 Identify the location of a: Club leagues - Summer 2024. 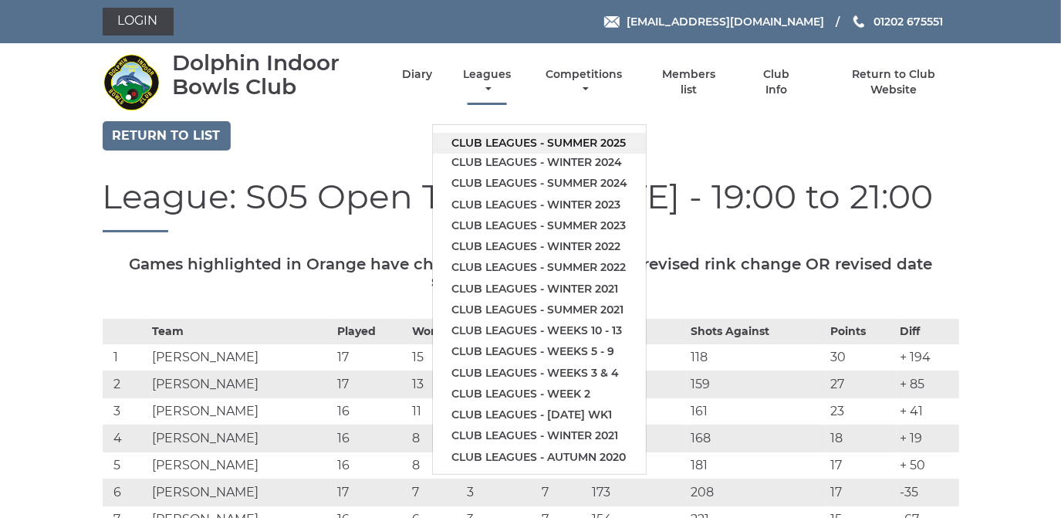
(539, 183).